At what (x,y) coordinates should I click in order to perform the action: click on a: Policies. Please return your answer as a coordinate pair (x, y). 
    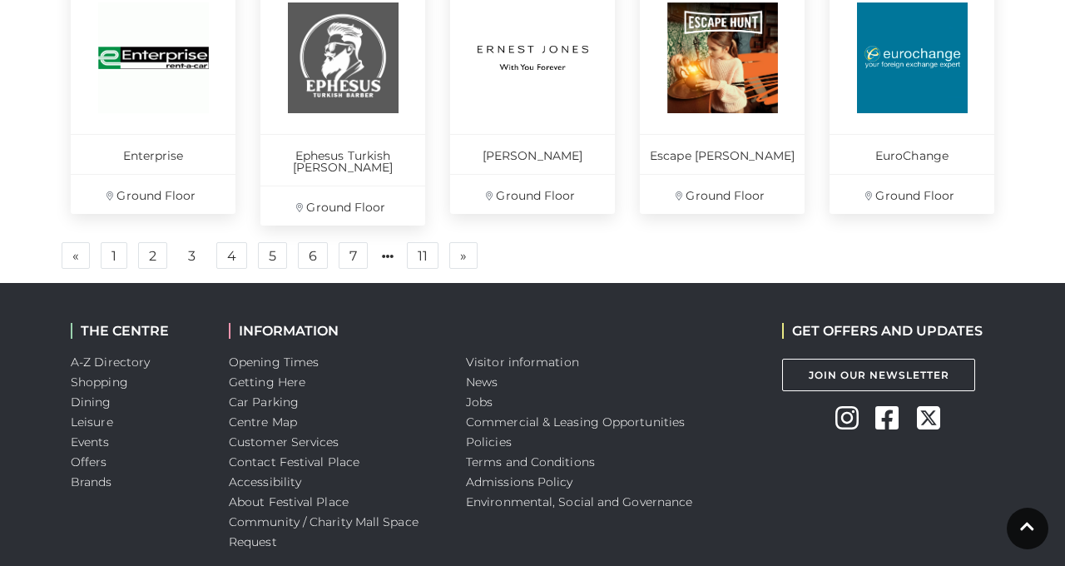
    Looking at the image, I should click on (489, 442).